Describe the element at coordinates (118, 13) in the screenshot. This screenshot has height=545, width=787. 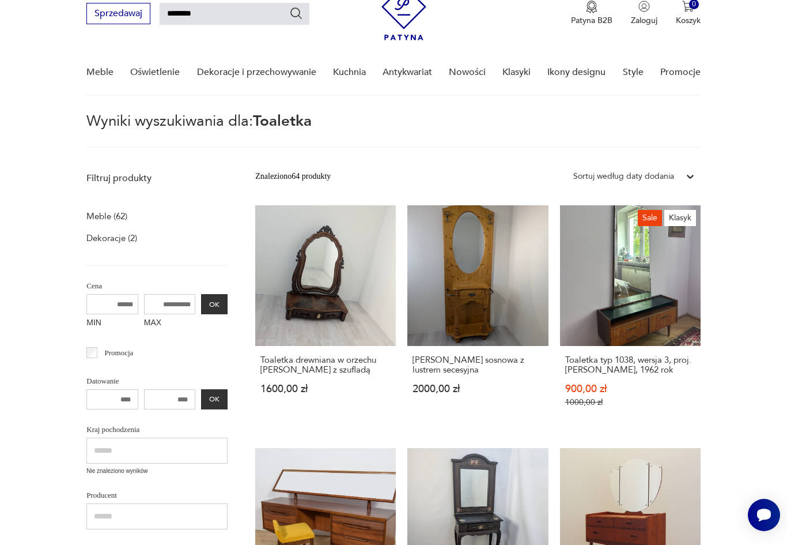
I see `button: Sprzedawaj` at that location.